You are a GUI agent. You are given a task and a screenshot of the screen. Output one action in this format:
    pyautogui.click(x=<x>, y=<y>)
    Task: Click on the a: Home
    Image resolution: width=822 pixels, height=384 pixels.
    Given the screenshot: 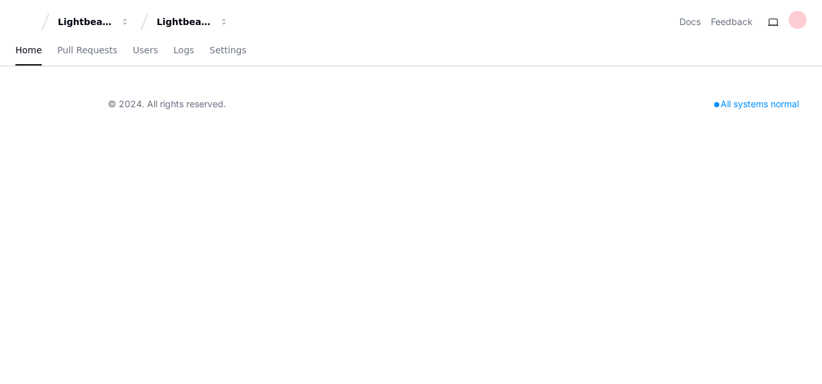 What is the action you would take?
    pyautogui.click(x=28, y=51)
    